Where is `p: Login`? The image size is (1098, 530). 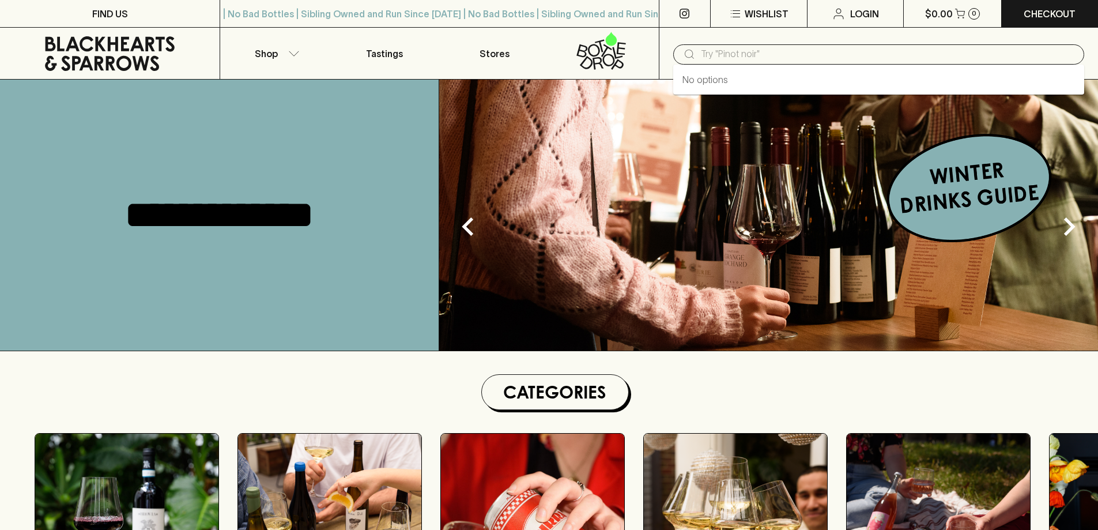 p: Login is located at coordinates (865, 14).